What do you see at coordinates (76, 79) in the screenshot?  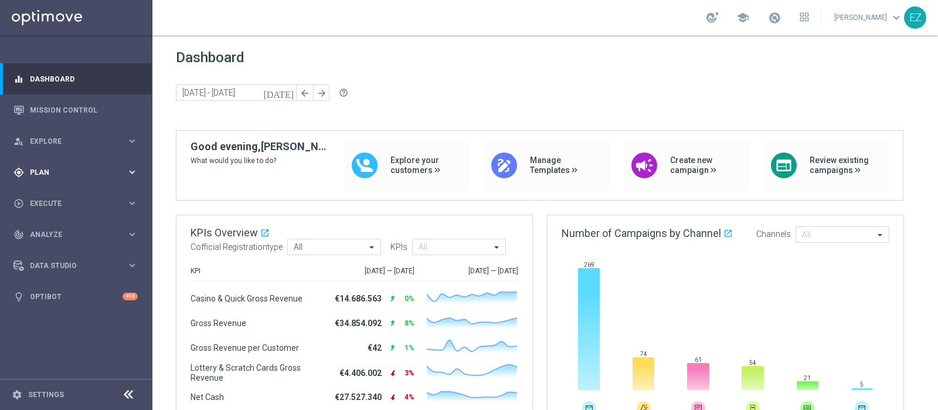 I see `button: equalizer Dashboard` at bounding box center [76, 79].